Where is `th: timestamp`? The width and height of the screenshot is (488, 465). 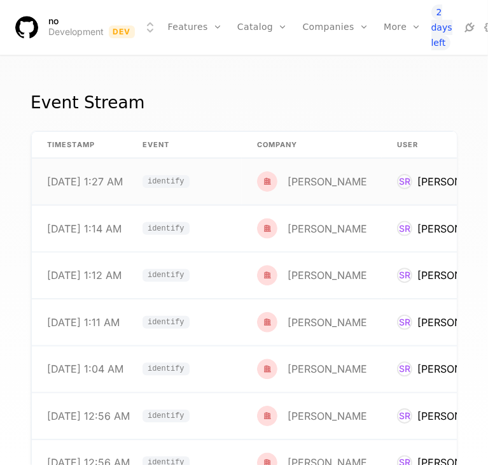 th: timestamp is located at coordinates (80, 145).